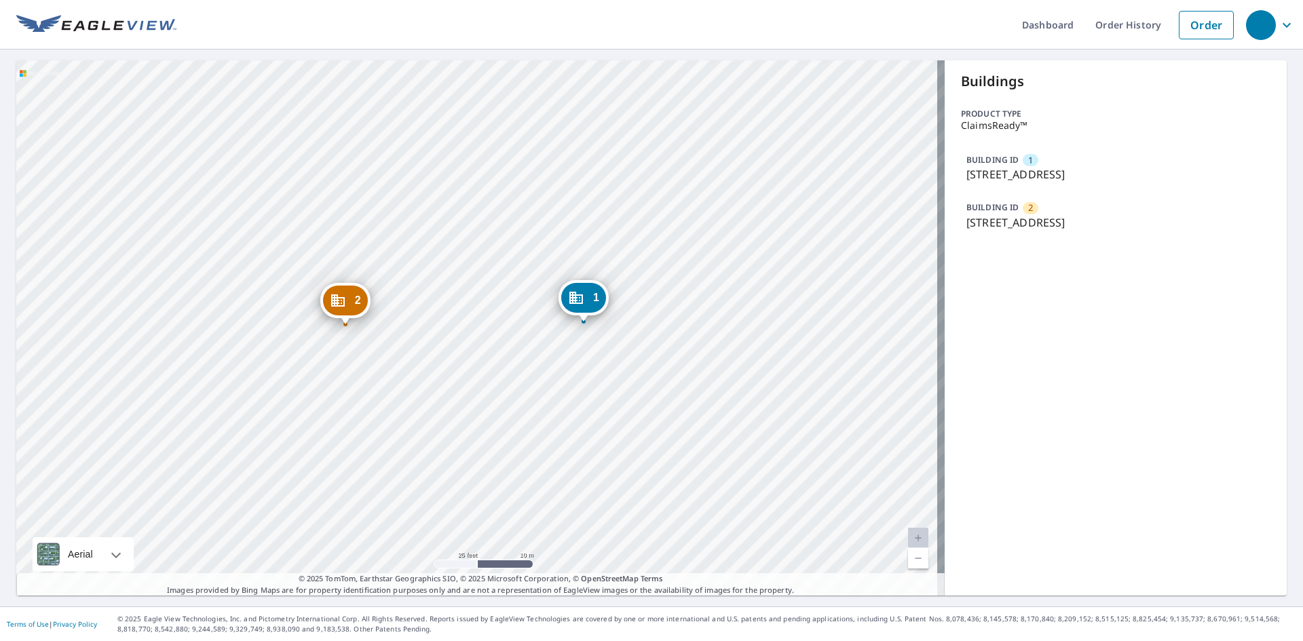 This screenshot has width=1303, height=641. What do you see at coordinates (480, 584) in the screenshot?
I see `p: Images provided by Bing Maps are for property identification purposes only and are not a represen...` at bounding box center [480, 584].